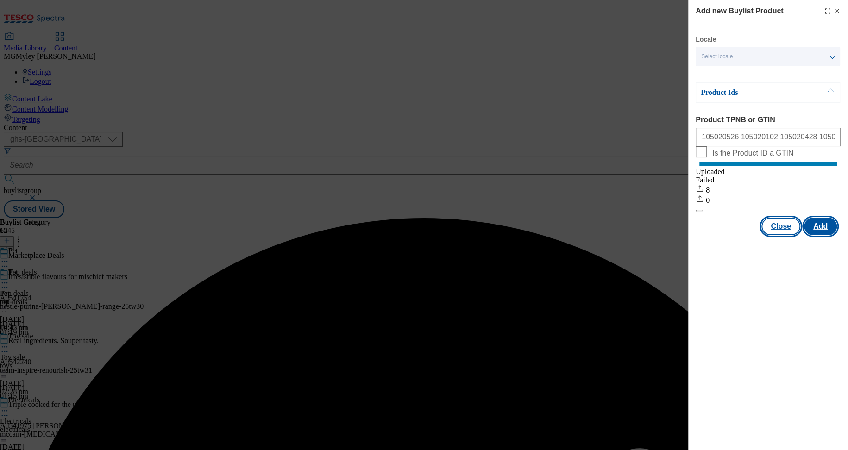 The width and height of the screenshot is (848, 450). Describe the element at coordinates (768, 180) in the screenshot. I see `div: Failed` at that location.